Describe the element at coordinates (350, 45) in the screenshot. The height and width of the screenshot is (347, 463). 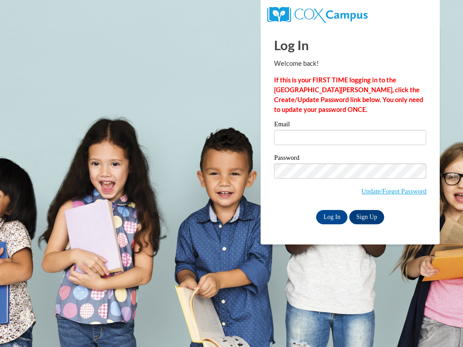
I see `h1: Log In` at that location.